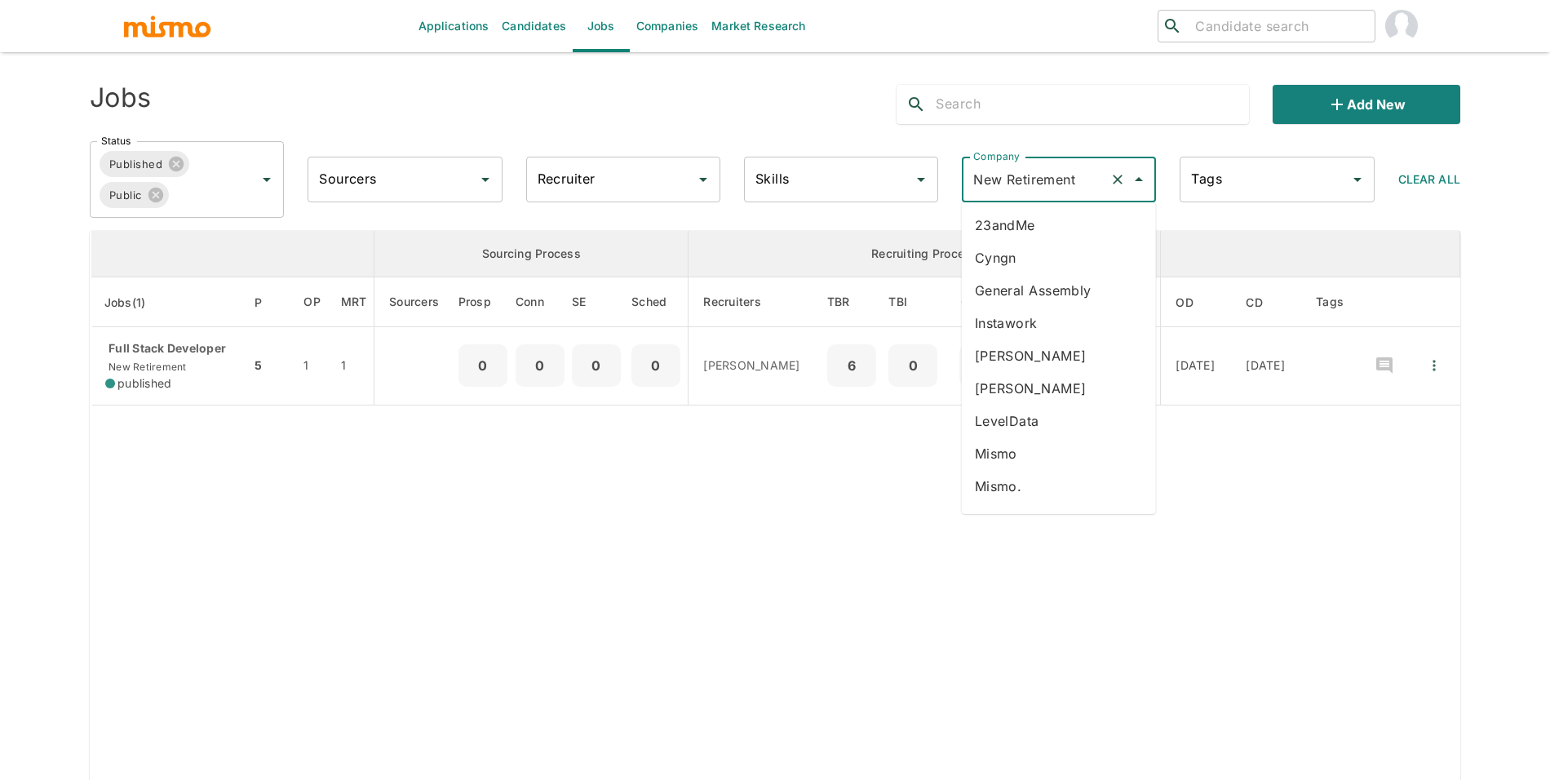 This screenshot has height=780, width=1550. What do you see at coordinates (1059, 486) in the screenshot?
I see `li: Mismo.` at bounding box center [1059, 486].